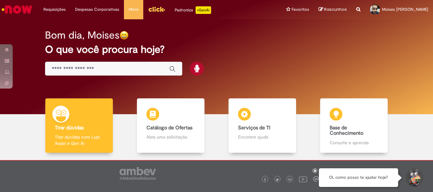 This screenshot has width=433, height=192. Describe the element at coordinates (359, 178) in the screenshot. I see `div: Oi, como posso te ajudar hoje?` at that location.